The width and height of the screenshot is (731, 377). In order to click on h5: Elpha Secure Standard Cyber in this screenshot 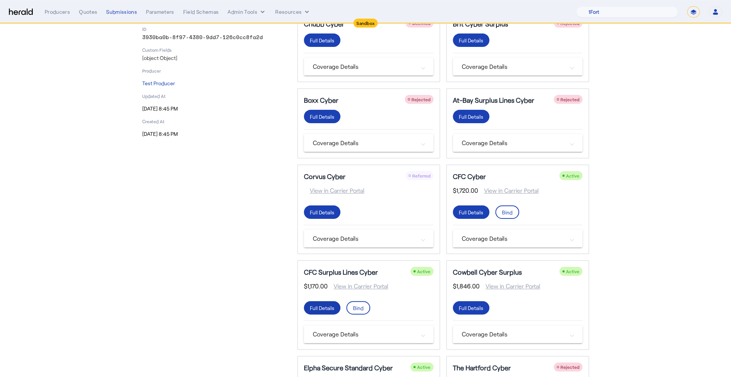, I will do `click(348, 368)`.